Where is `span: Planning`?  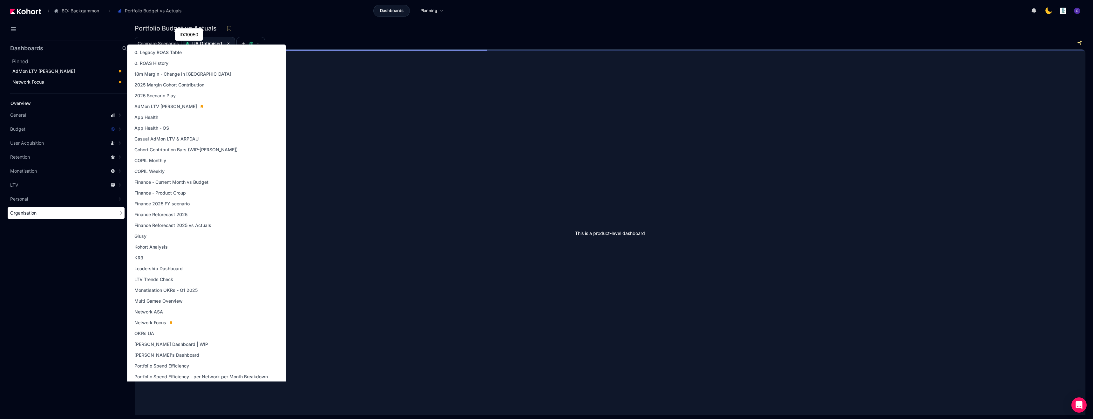 span: Planning is located at coordinates (429, 11).